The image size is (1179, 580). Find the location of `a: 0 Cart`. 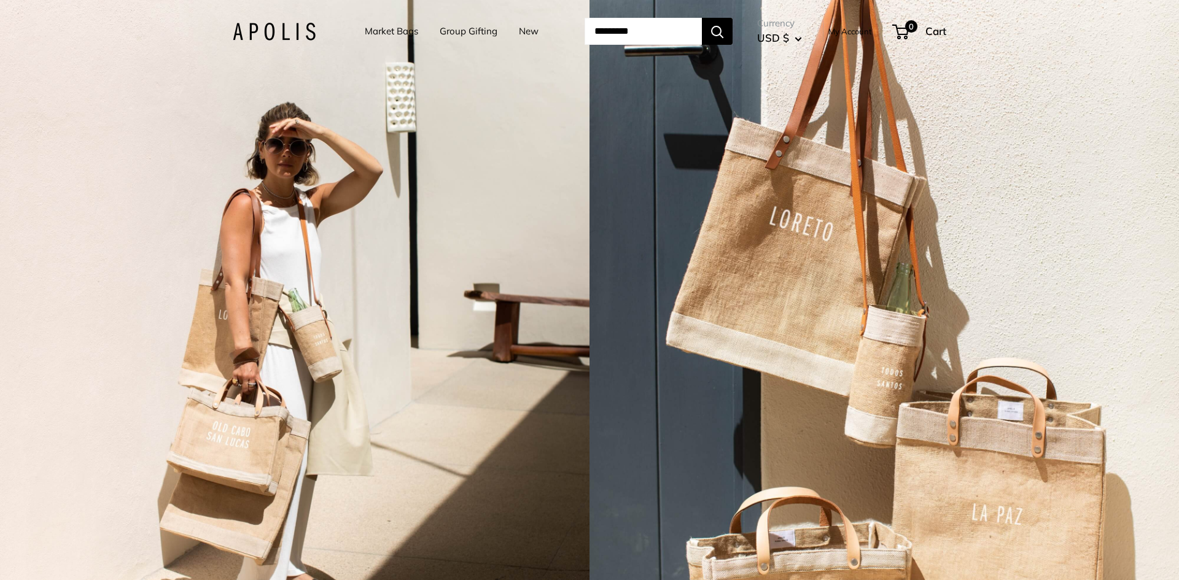

a: 0 Cart is located at coordinates (920, 31).